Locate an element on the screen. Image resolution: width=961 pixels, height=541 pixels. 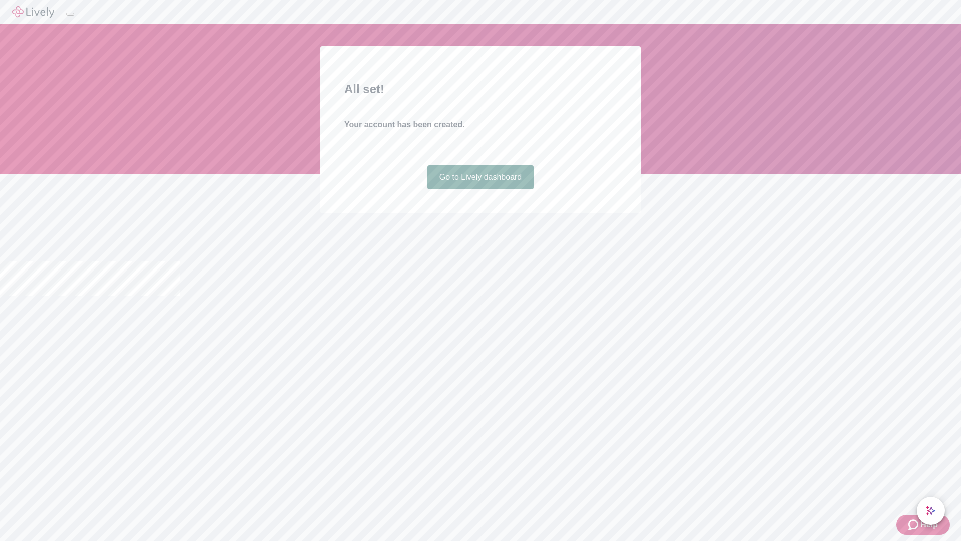
button: Log out is located at coordinates (70, 14).